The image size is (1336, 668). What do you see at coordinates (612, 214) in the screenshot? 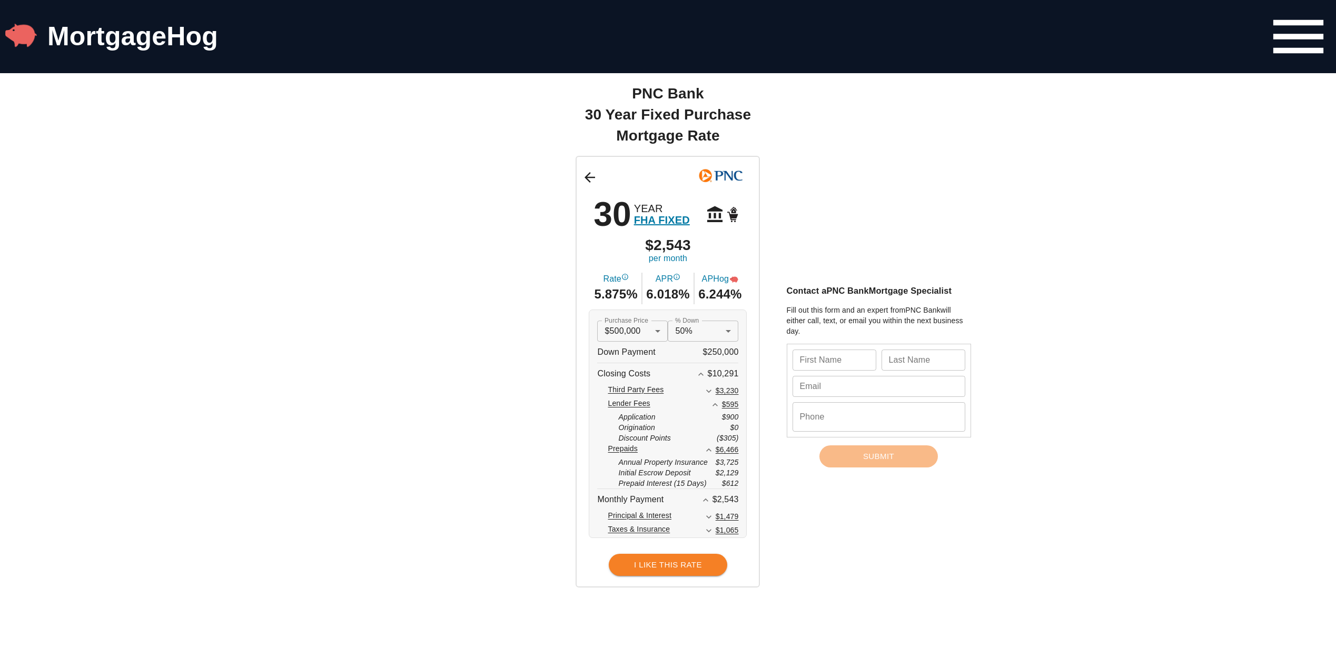
I see `span: 30` at bounding box center [612, 214].